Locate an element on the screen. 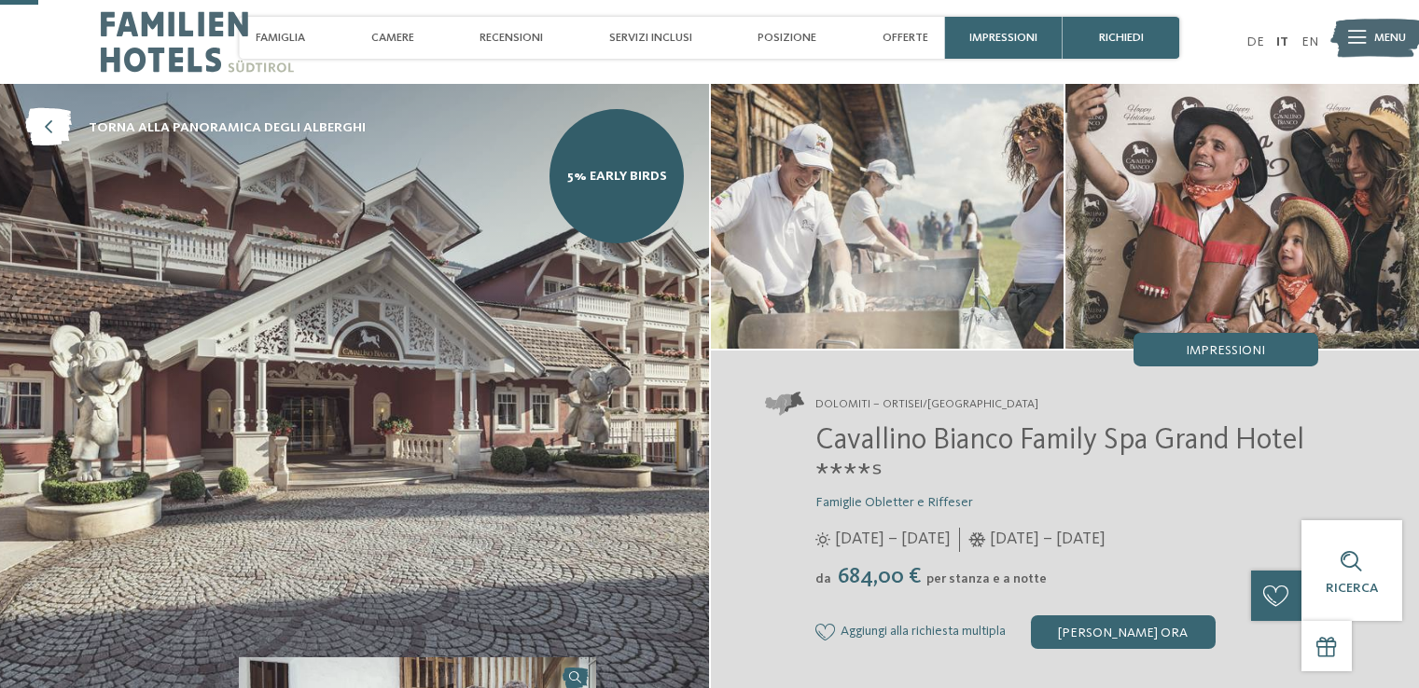  span: 5% Early Birds is located at coordinates (617, 176).